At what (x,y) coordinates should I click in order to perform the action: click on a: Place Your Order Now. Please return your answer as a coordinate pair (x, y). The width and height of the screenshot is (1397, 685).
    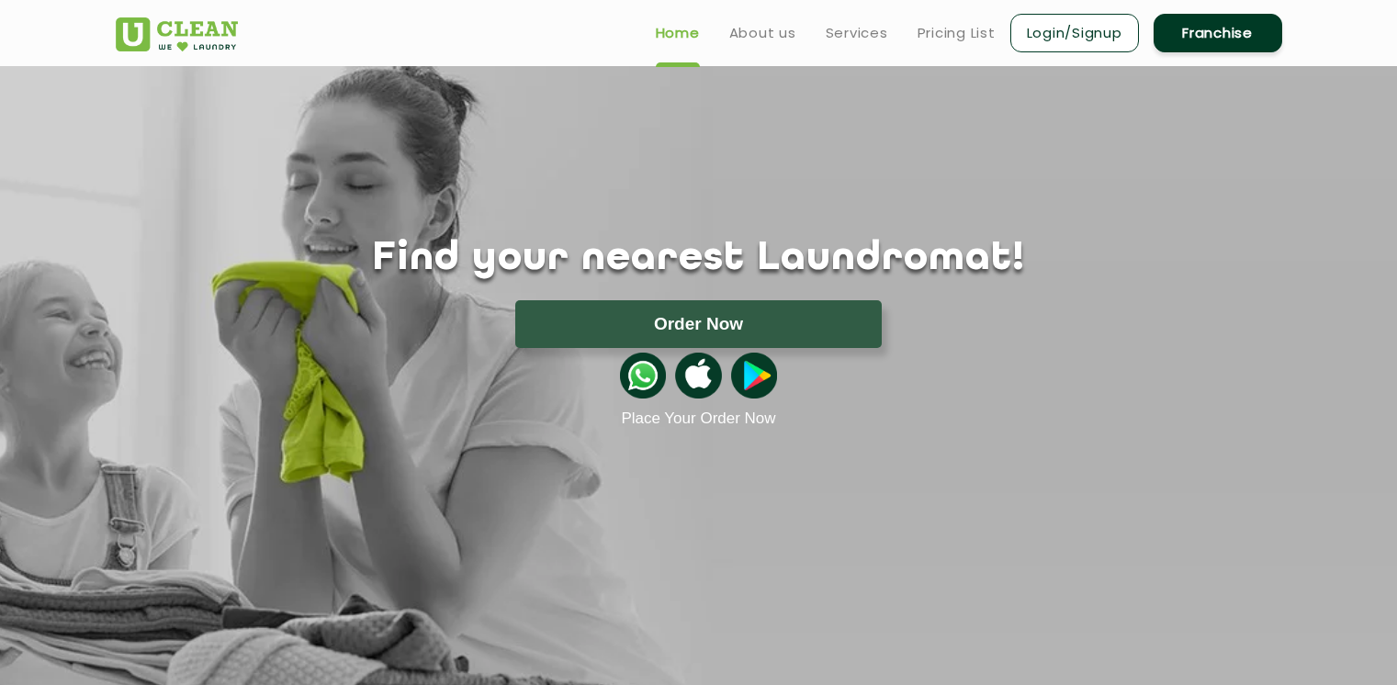
    Looking at the image, I should click on (698, 419).